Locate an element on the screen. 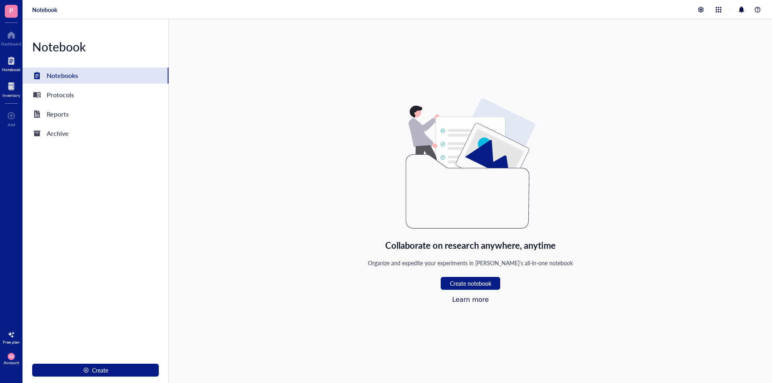 This screenshot has height=383, width=772. img: Empty state is located at coordinates (470, 164).